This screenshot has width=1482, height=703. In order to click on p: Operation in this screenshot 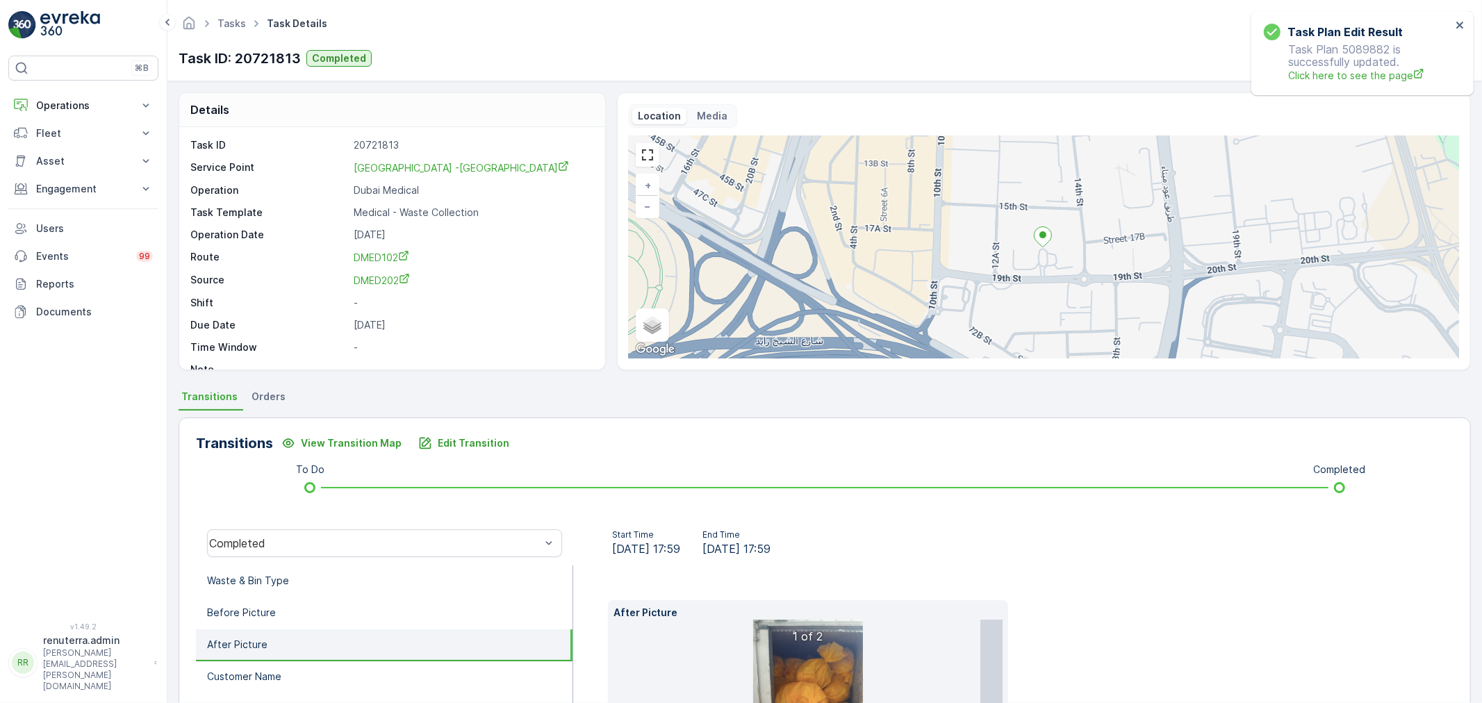, I will do `click(269, 190)`.